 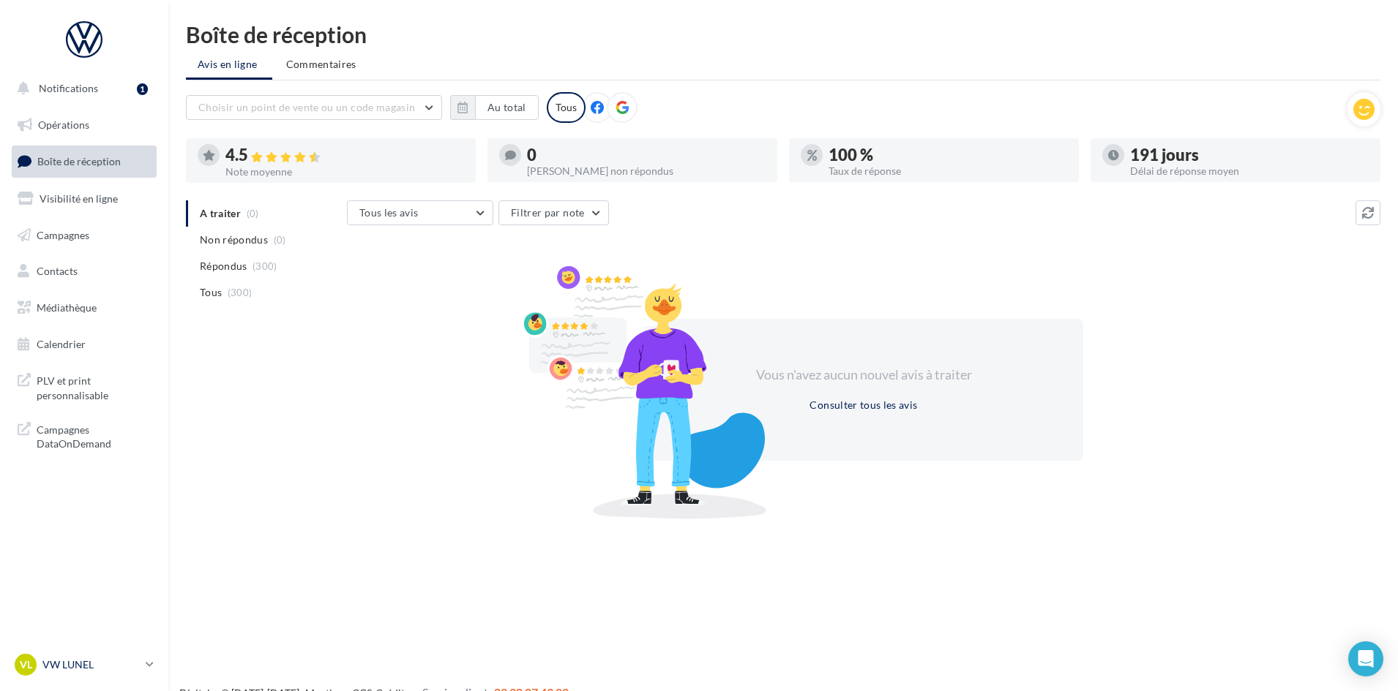 I want to click on button: Choisir un point de vente ou un code magasin, so click(x=314, y=108).